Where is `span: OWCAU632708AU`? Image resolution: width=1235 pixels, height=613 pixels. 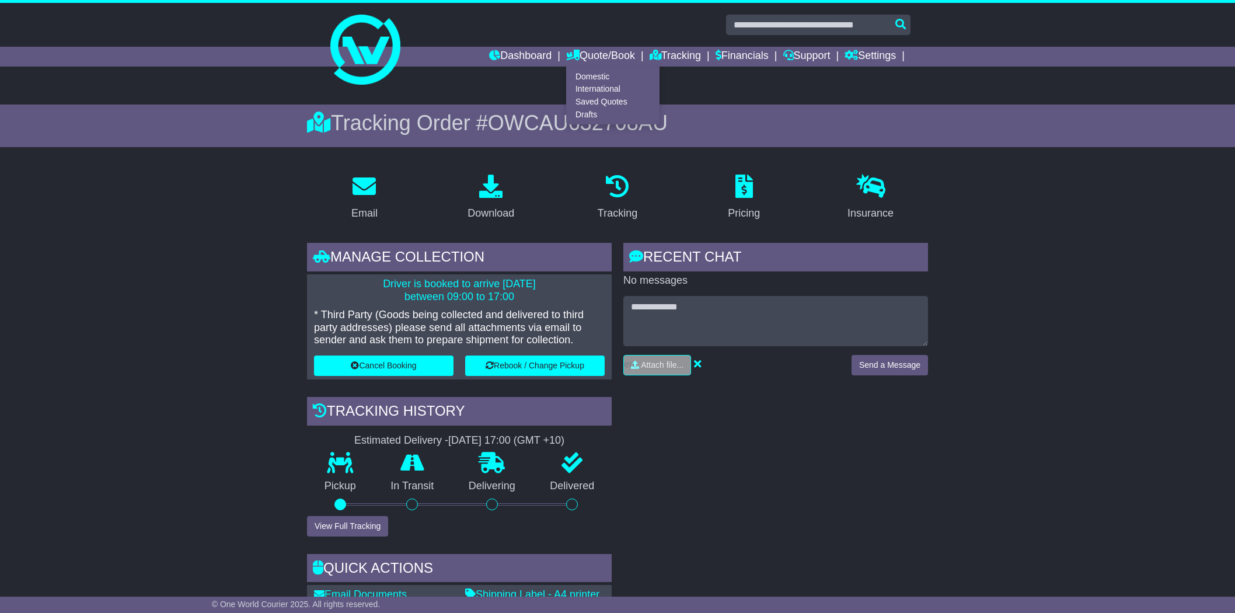
span: OWCAU632708AU is located at coordinates (578, 123).